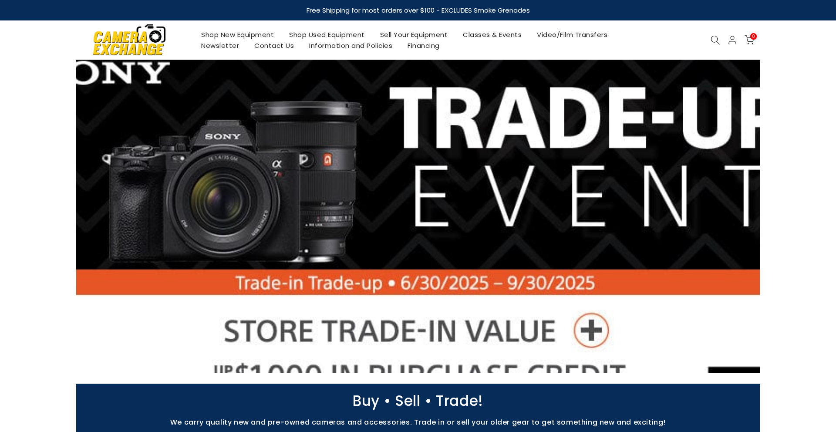 Image resolution: width=836 pixels, height=432 pixels. Describe the element at coordinates (431, 360) in the screenshot. I see `li: Page dot 5` at that location.